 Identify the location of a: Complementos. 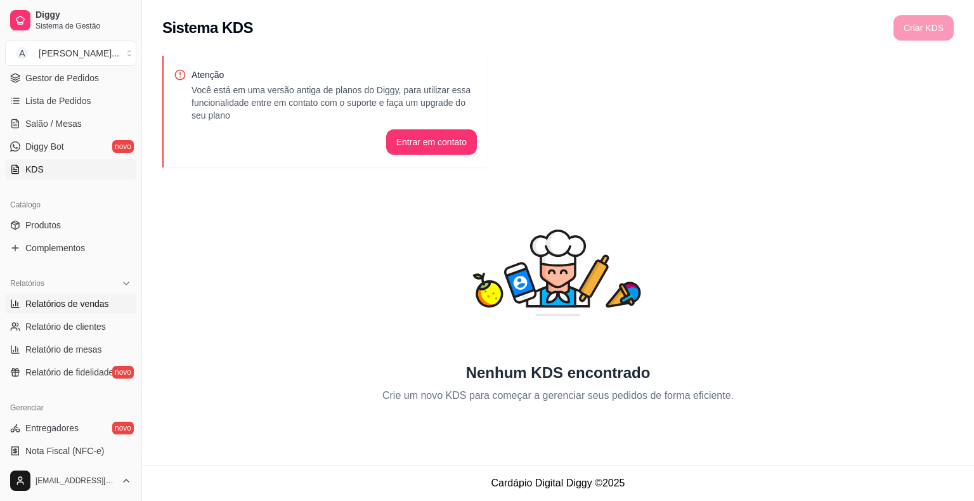
(70, 248).